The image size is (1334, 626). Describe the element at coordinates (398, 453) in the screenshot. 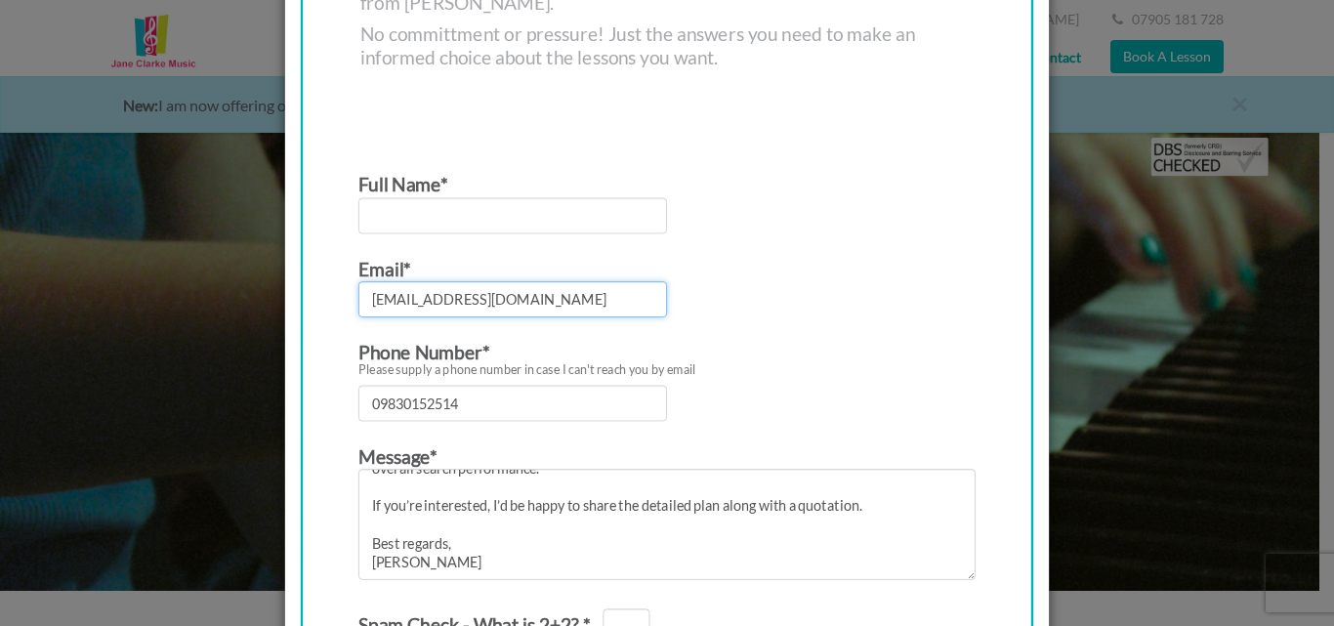

I see `label: Message*` at that location.